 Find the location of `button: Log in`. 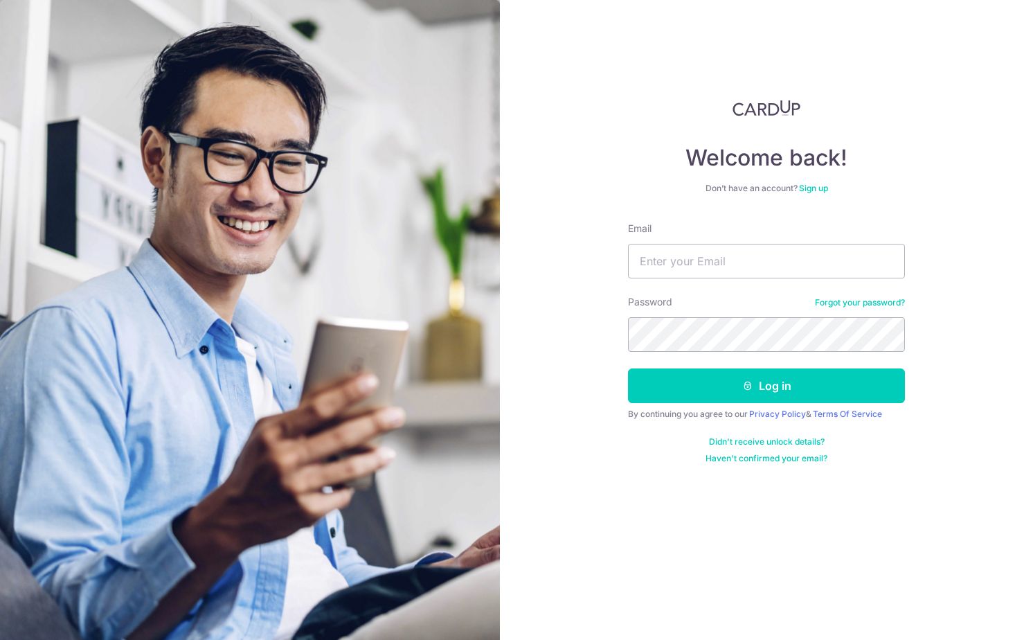

button: Log in is located at coordinates (766, 386).